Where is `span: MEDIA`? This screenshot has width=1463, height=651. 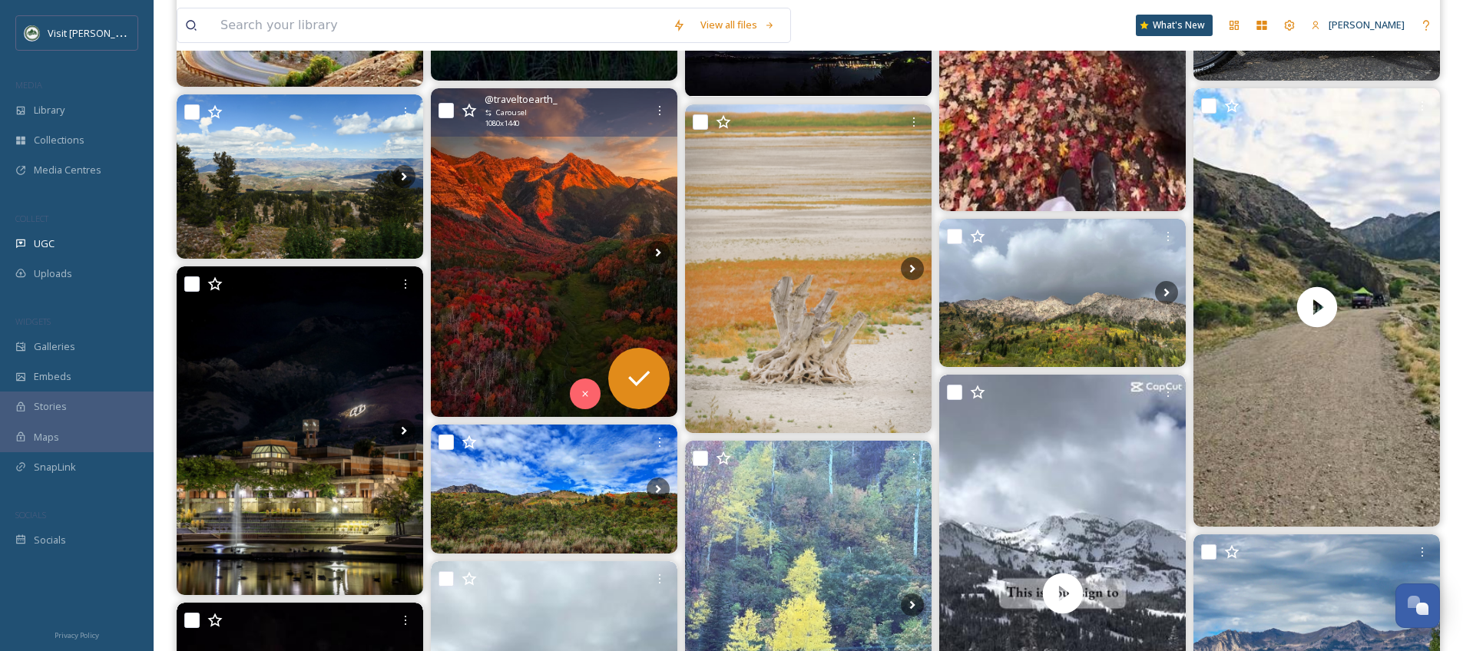 span: MEDIA is located at coordinates (28, 85).